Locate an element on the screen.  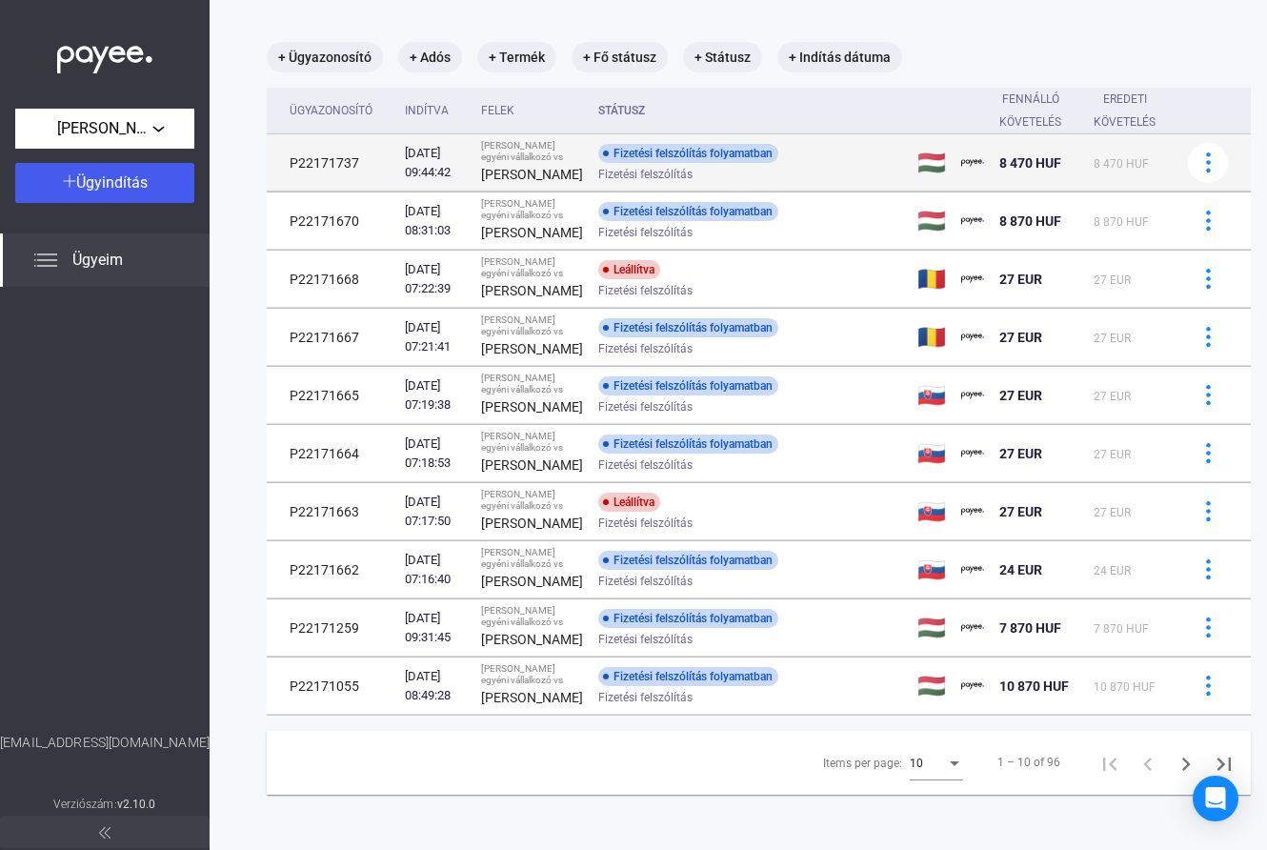
td: P22171670 is located at coordinates (332, 221).